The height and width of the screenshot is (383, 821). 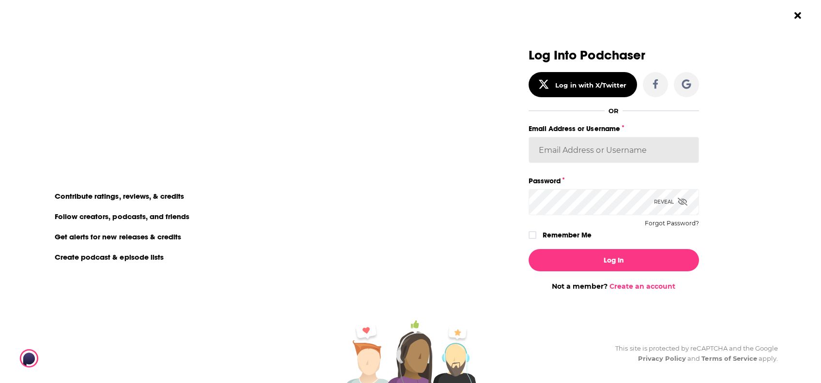 I want to click on li: Follow creators, podcasts, and friends, so click(x=123, y=216).